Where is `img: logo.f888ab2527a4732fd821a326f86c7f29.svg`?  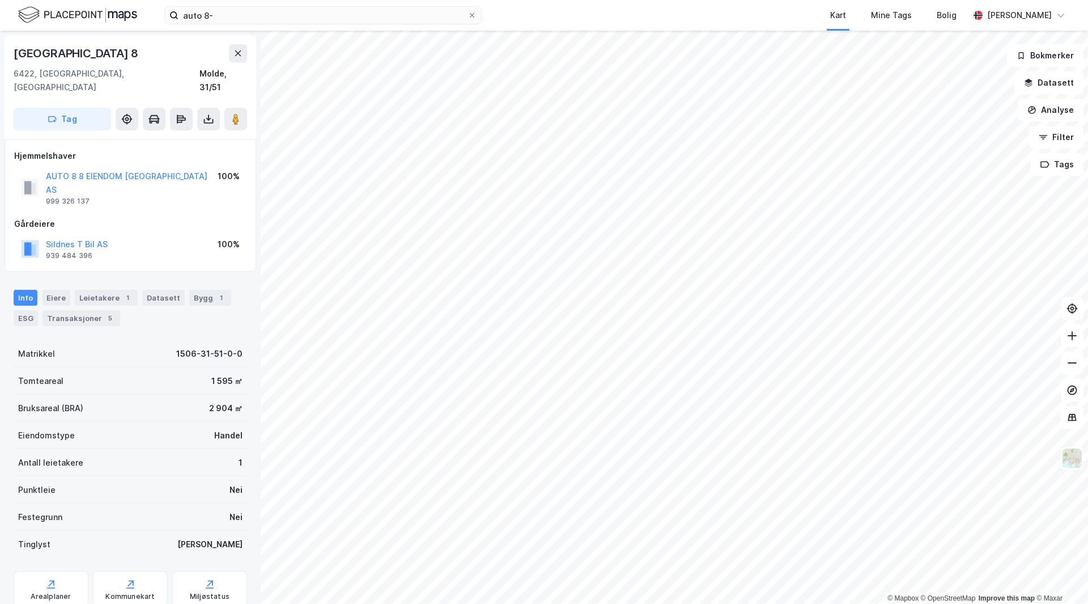 img: logo.f888ab2527a4732fd821a326f86c7f29.svg is located at coordinates (78, 15).